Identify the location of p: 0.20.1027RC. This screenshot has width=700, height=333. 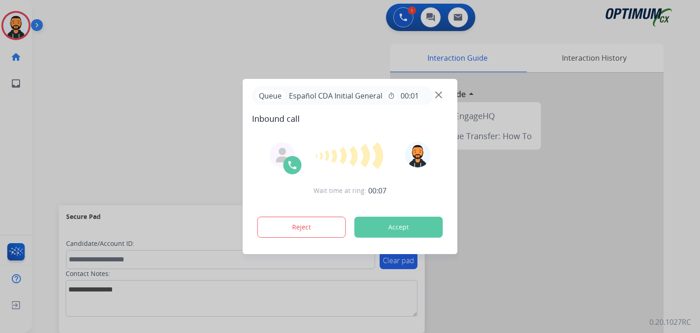
(670, 322).